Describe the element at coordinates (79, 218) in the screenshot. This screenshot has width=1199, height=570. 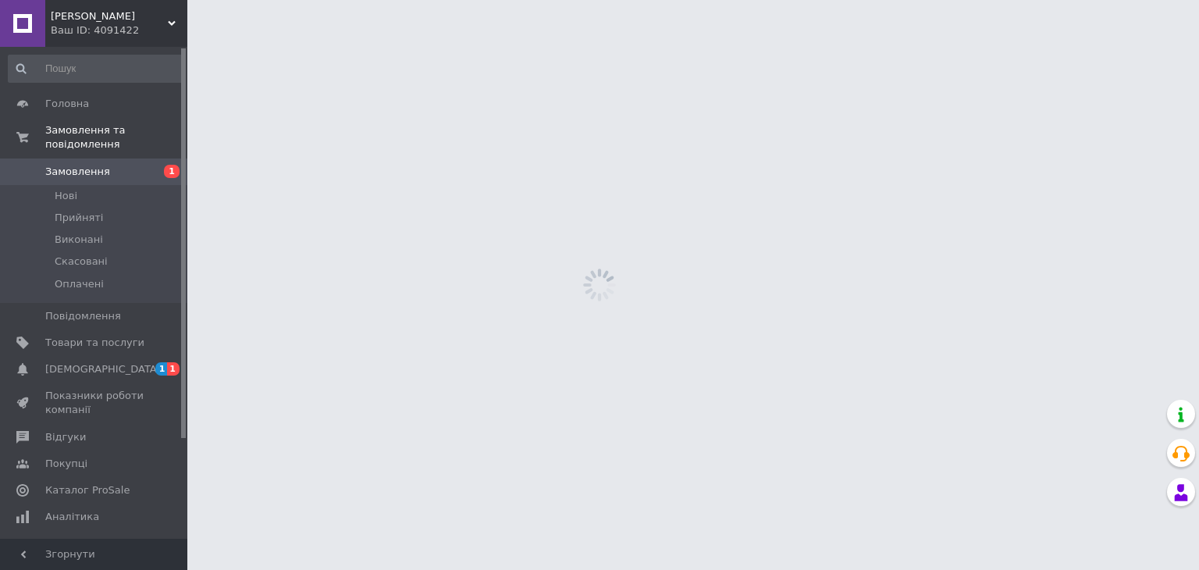
I see `span: Прийняті` at that location.